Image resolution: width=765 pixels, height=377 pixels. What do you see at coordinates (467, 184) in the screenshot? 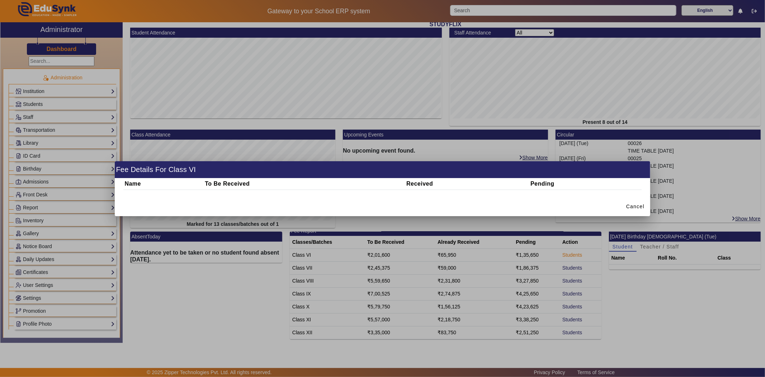
I see `th: Received` at bounding box center [467, 184].